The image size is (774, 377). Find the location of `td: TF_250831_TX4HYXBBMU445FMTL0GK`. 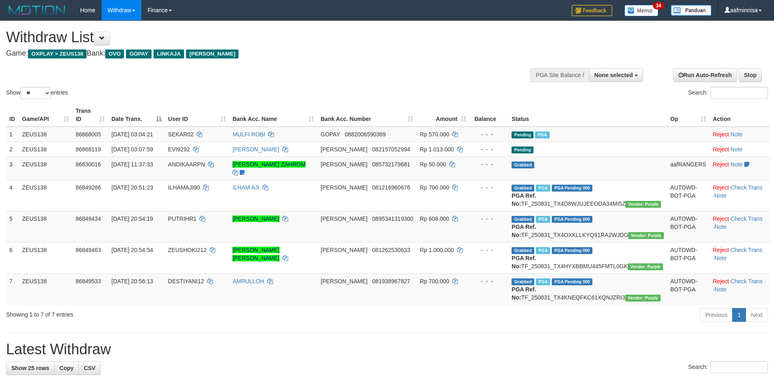

td: TF_250831_TX4HYXBBMU445FMTL0GK is located at coordinates (587, 258).